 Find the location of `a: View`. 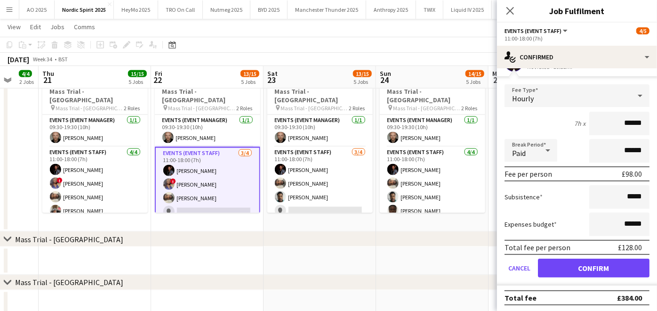

a: View is located at coordinates (14, 27).